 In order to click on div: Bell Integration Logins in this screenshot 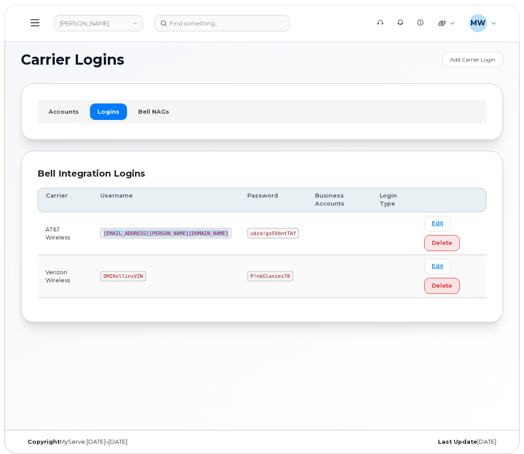, I will do `click(262, 173)`.